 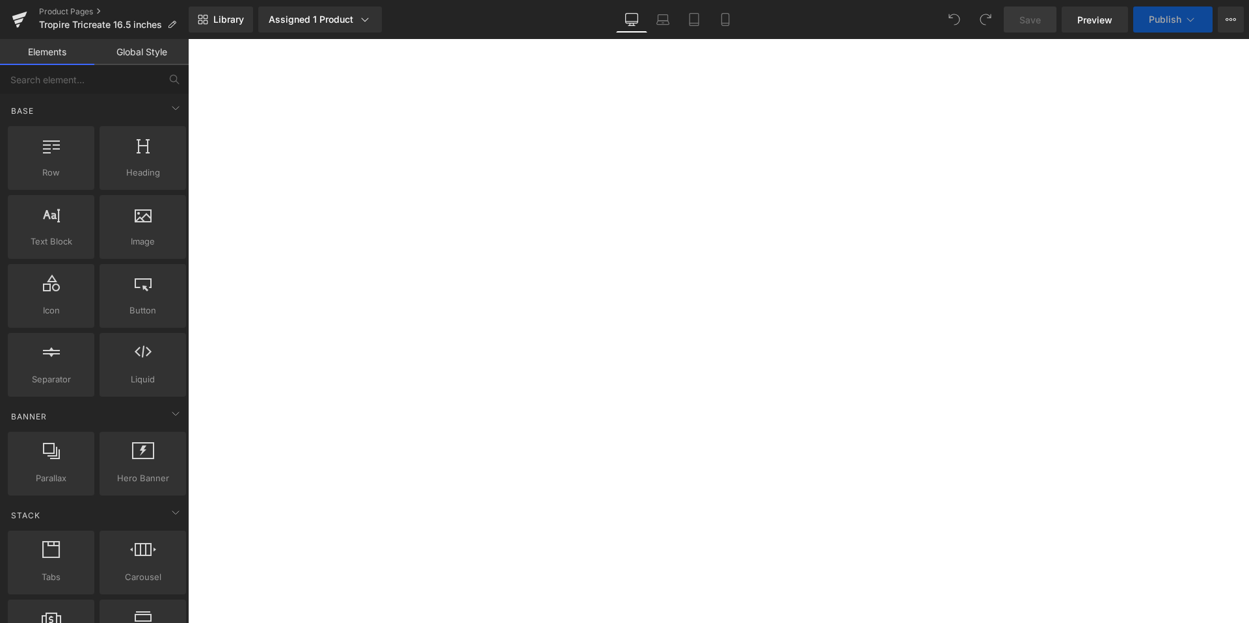 I want to click on span: Stack, so click(x=25, y=515).